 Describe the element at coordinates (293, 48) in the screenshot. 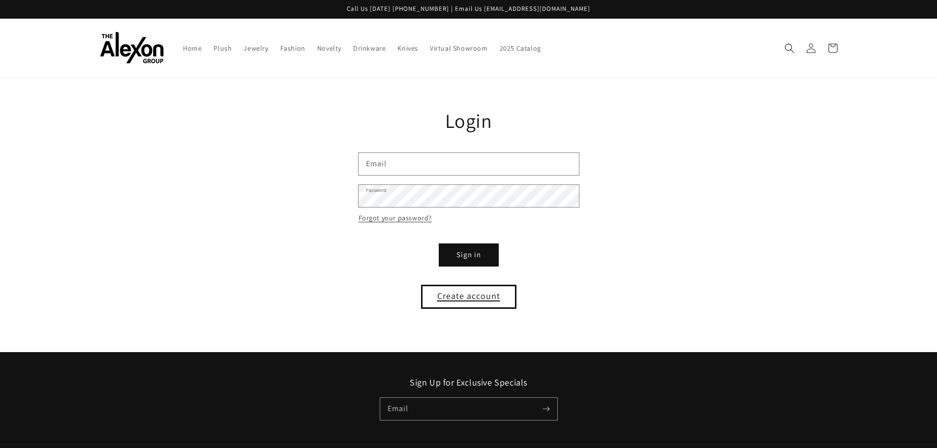

I see `span: Fashion` at that location.